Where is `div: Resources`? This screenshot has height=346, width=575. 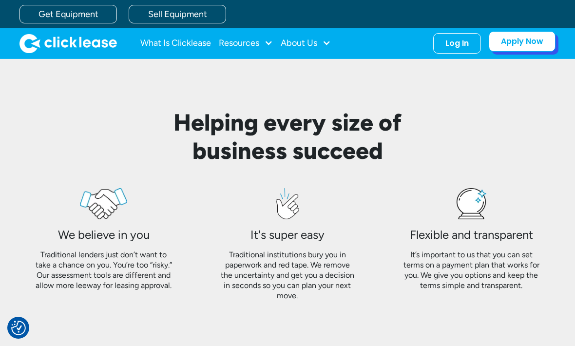
div: Resources is located at coordinates (245, 43).